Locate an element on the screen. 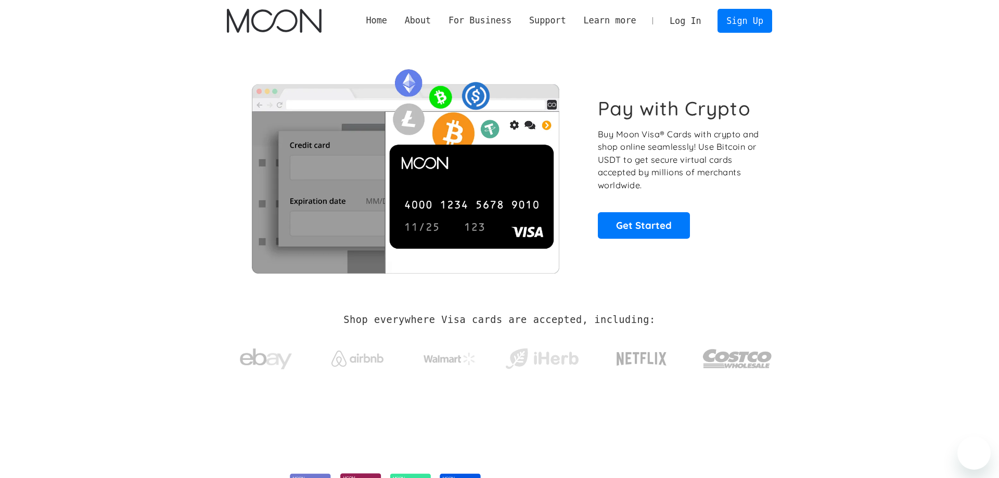 The width and height of the screenshot is (999, 478). p: Buy Moon Visa® Cards with crypto and shop online seamlessly! Use Bitcoin or USDT to get secure vi... is located at coordinates (679, 160).